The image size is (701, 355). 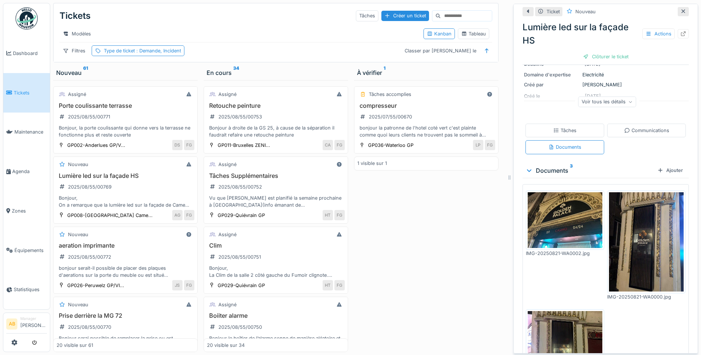 I want to click on a: Agenda, so click(x=27, y=171).